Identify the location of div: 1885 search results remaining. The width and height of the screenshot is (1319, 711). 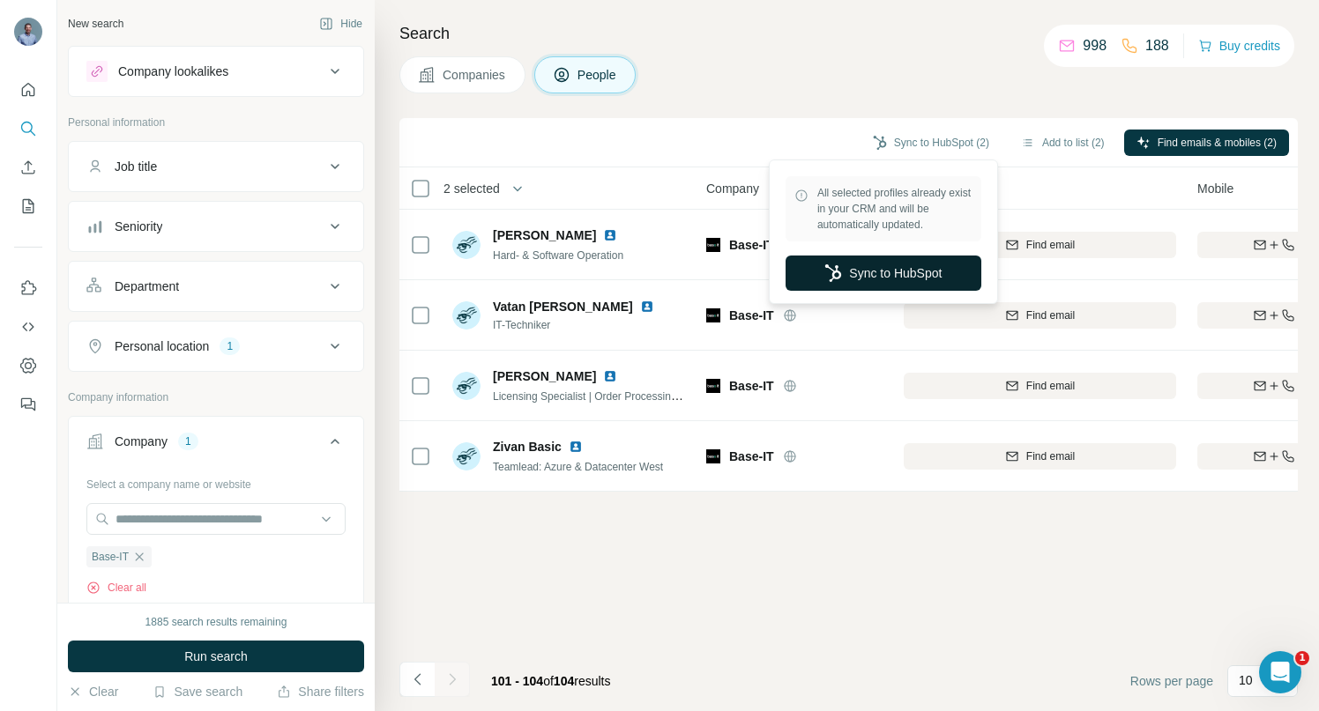
(216, 622).